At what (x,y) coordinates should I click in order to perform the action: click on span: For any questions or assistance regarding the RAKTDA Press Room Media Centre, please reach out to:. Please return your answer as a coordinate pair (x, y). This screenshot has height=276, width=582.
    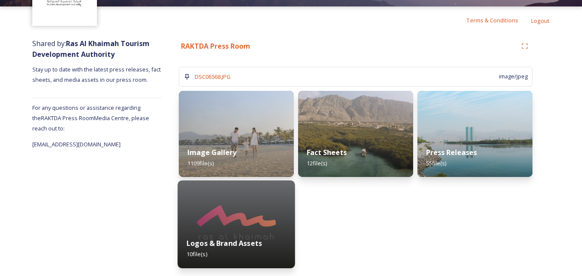
    Looking at the image, I should click on (91, 118).